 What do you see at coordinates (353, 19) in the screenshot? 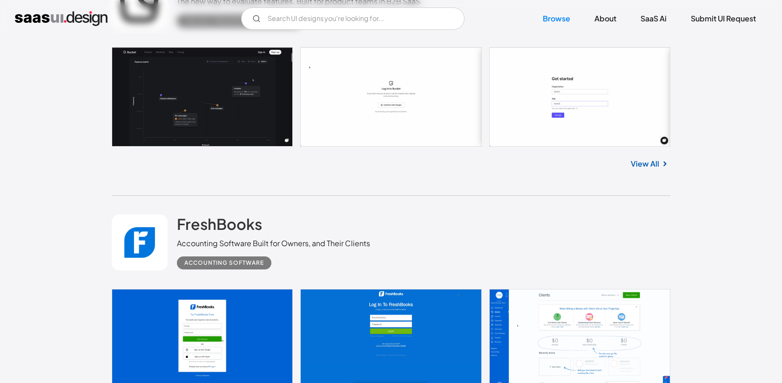
I see `form: Email Form` at bounding box center [353, 19].